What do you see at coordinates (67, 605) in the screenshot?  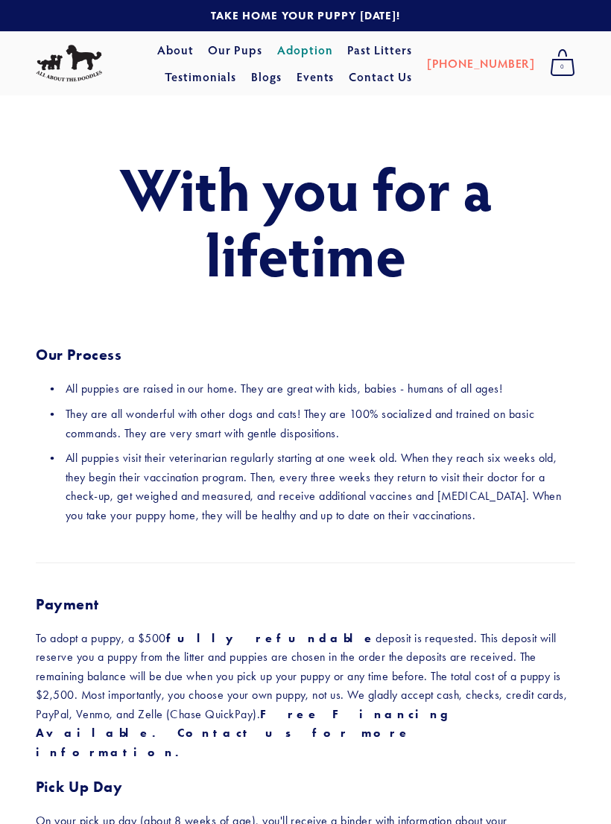 I see `strong: Payment` at bounding box center [67, 605].